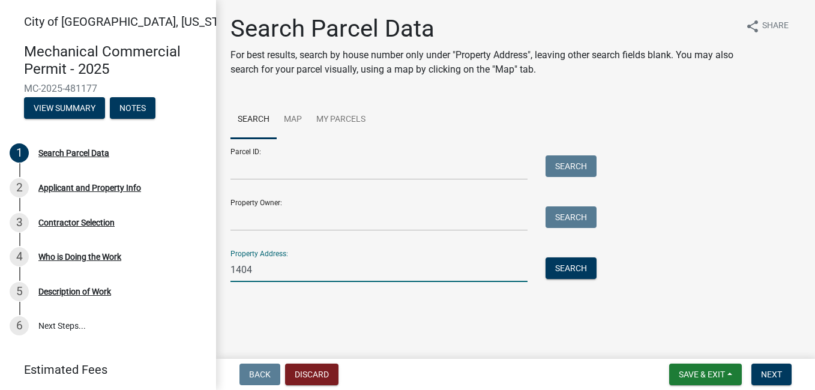  What do you see at coordinates (341, 120) in the screenshot?
I see `a: My Parcels` at bounding box center [341, 120].